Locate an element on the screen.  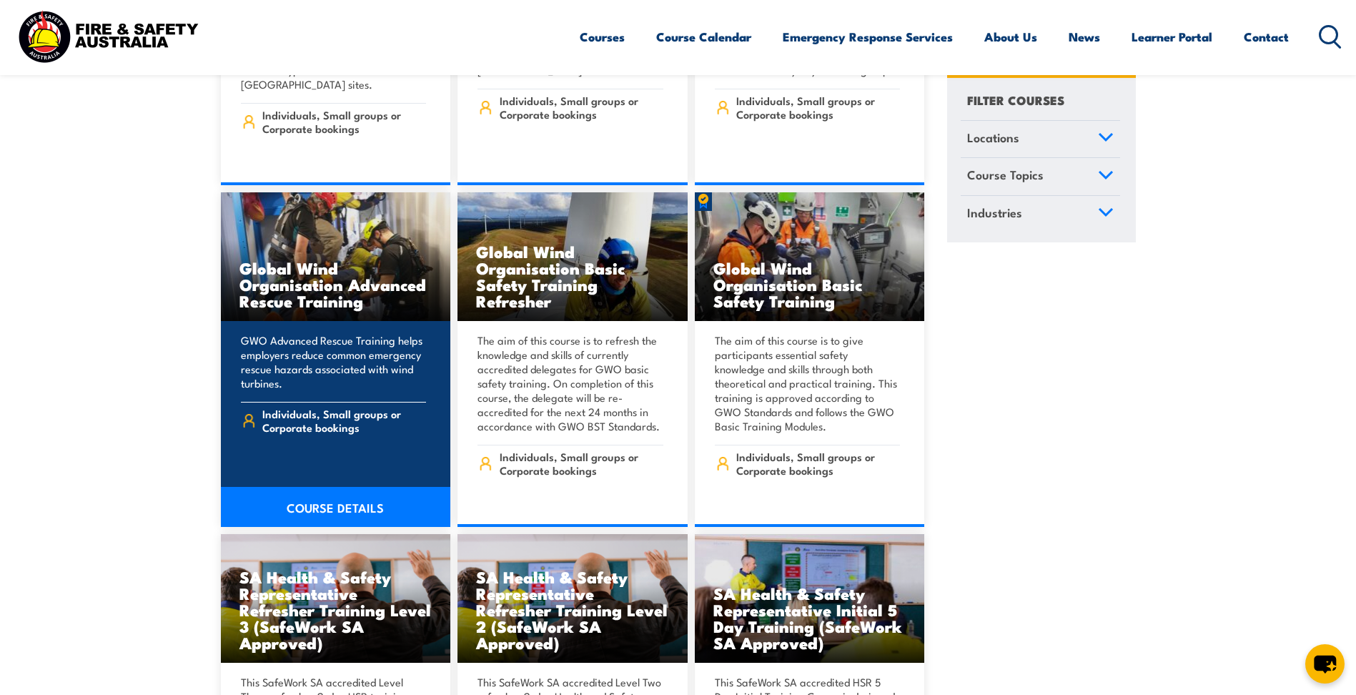
a: SA Health & Safety Representative Refresher Training Level 3 (SafeWork SA Approved) is located at coordinates (336, 598).